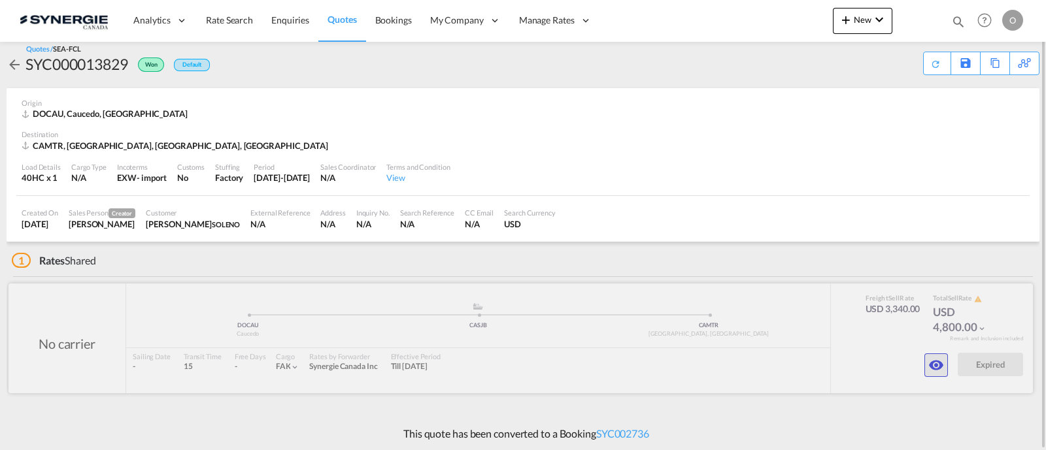 The width and height of the screenshot is (1046, 450). Describe the element at coordinates (427, 212) in the screenshot. I see `div: Search Reference` at that location.